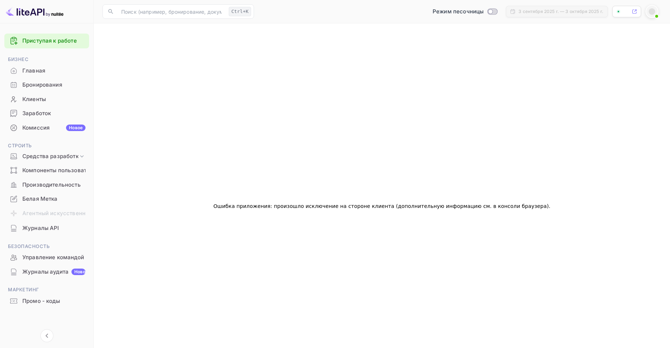  What do you see at coordinates (47, 127) in the screenshot?
I see `a: КомиссияНовое` at bounding box center [47, 127].